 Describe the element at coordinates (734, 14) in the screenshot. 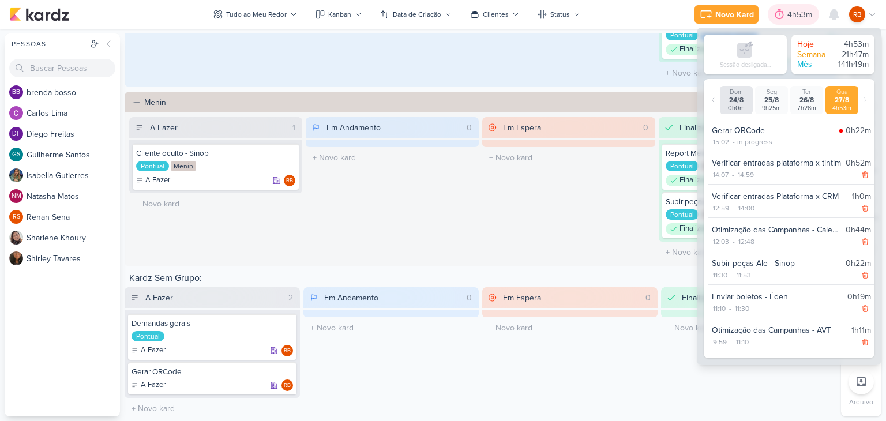

I see `div: Novo Kard` at that location.